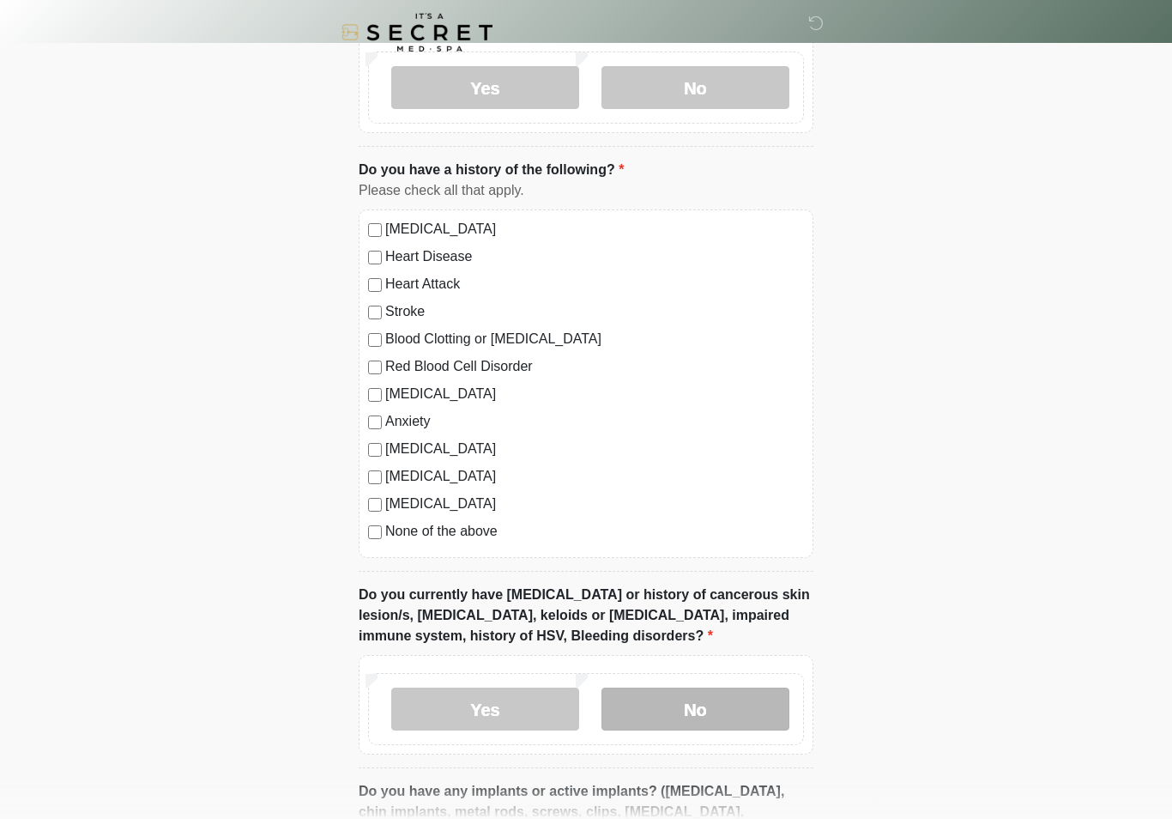  I want to click on label: Red Blood Cell Disorder, so click(595, 366).